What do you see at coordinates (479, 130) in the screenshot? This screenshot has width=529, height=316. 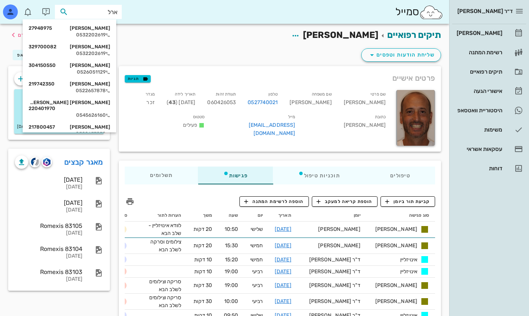 I see `div: משימות` at bounding box center [479, 130].